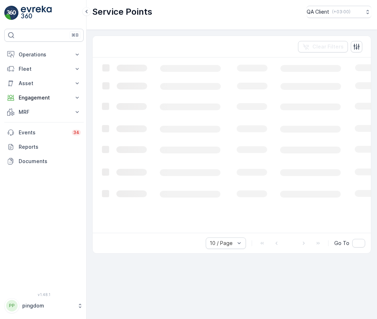 This screenshot has width=377, height=319. Describe the element at coordinates (44, 294) in the screenshot. I see `span: v 1.48.1` at that location.